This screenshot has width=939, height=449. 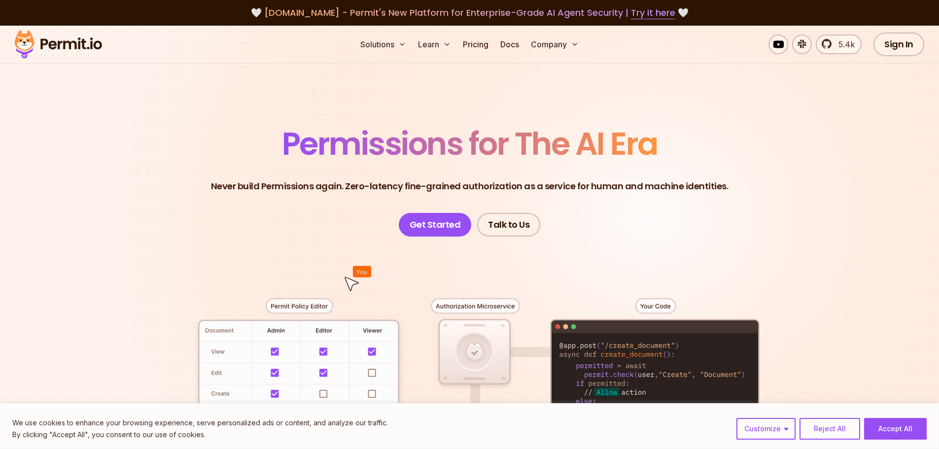 I want to click on a: Docs, so click(x=510, y=44).